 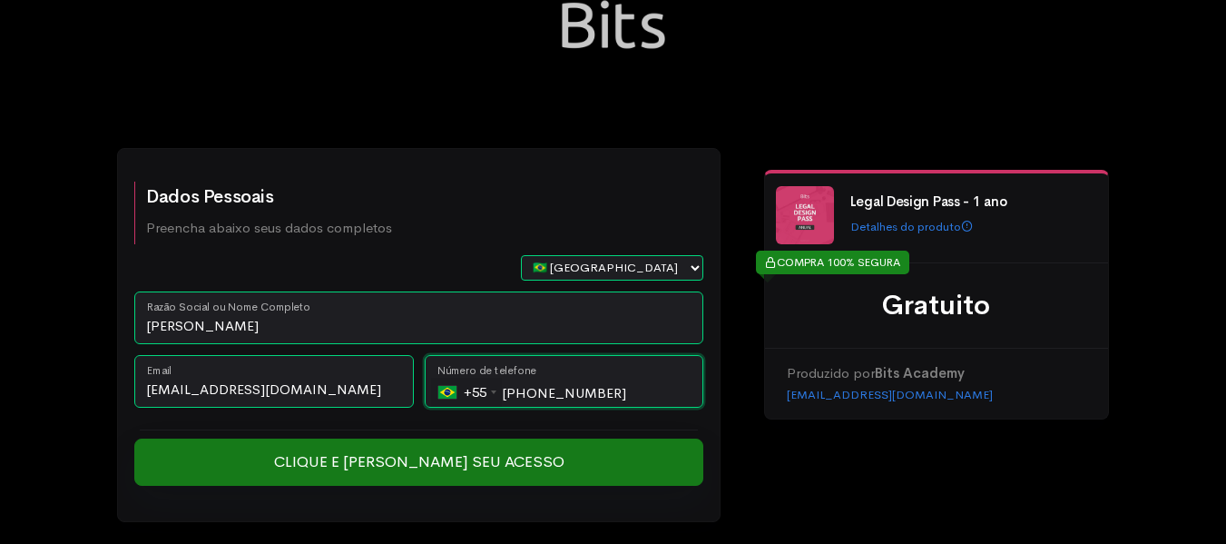 What do you see at coordinates (470, 392) in the screenshot?
I see `div: +55` at bounding box center [470, 392].